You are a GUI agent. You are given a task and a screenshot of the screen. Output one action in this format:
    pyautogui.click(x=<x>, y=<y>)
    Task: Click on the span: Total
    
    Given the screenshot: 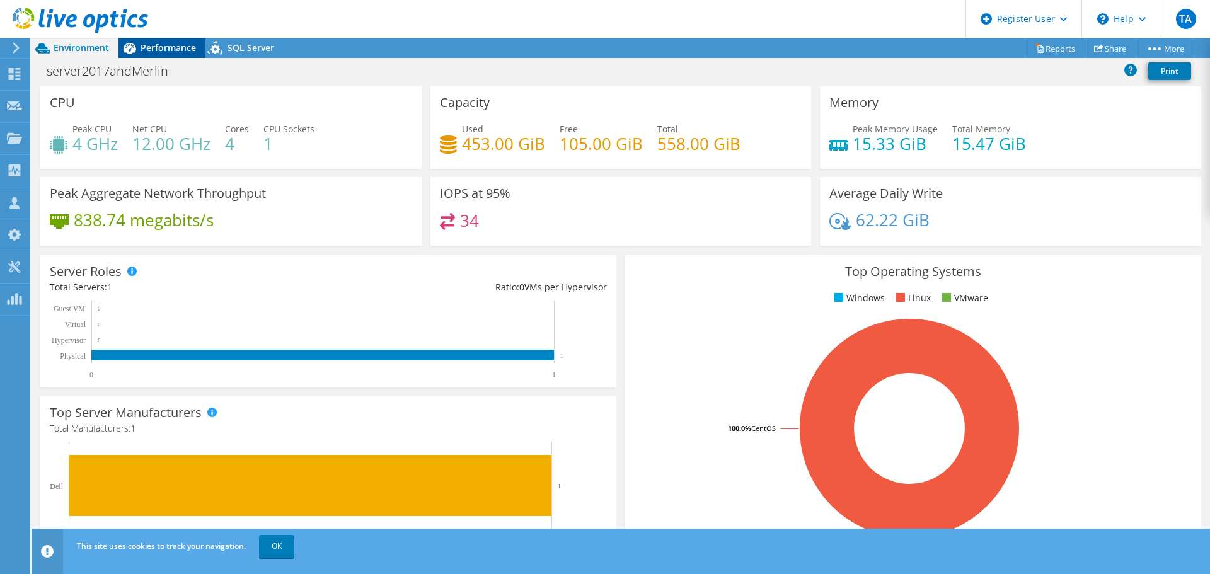 What is the action you would take?
    pyautogui.click(x=667, y=129)
    